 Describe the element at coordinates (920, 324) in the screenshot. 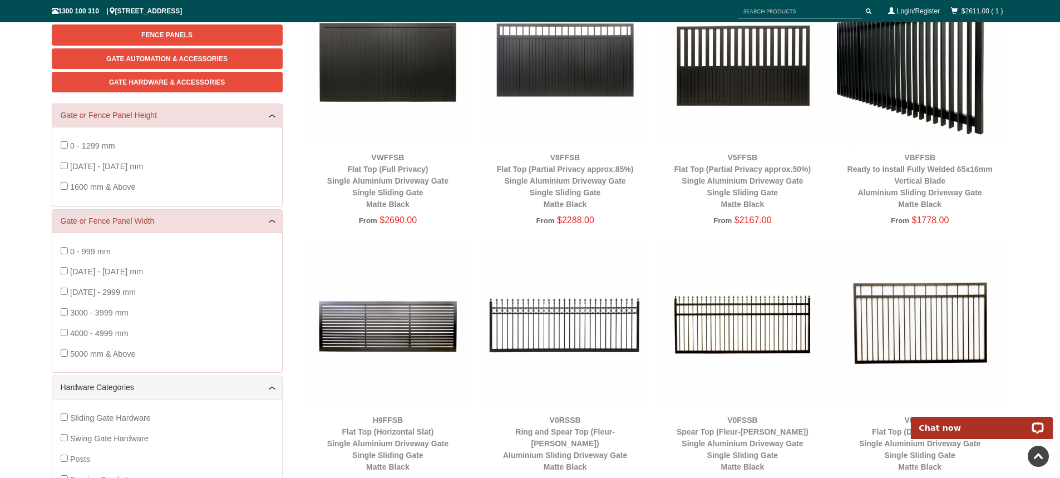

I see `img: V0FDSB - Flat Top (Double Top Rail) - Single Aluminium Driveway Gate - Single Sliding Gate - Matt...` at that location.